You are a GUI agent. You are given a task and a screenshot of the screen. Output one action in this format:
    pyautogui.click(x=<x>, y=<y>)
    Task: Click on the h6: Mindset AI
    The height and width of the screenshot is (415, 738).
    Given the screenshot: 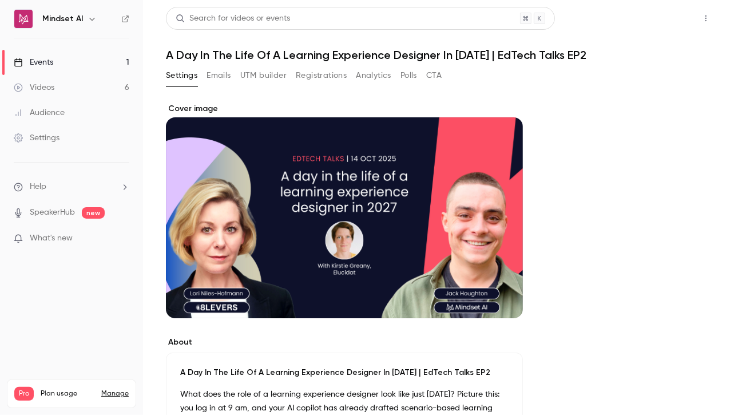 What is the action you would take?
    pyautogui.click(x=62, y=19)
    